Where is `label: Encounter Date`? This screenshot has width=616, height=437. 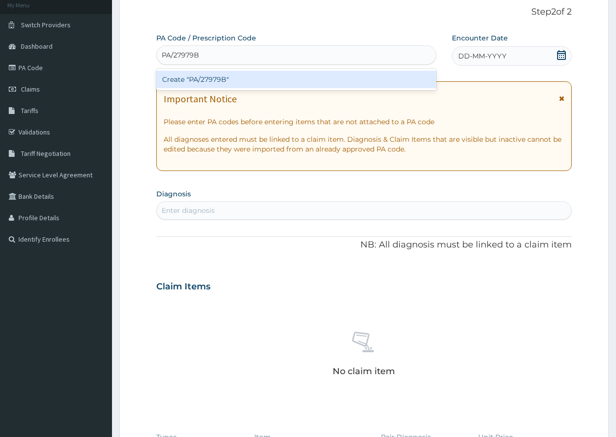 label: Encounter Date is located at coordinates (480, 38).